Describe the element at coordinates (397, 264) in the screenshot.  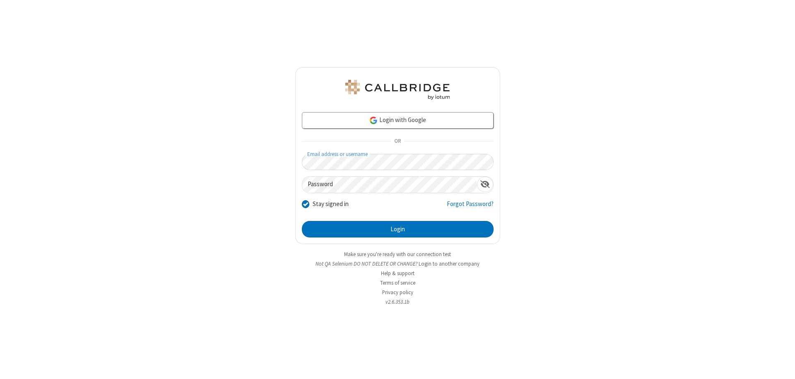
I see `li: Not QA Selenium DO NOT DELETE OR CHANGE?` at that location.